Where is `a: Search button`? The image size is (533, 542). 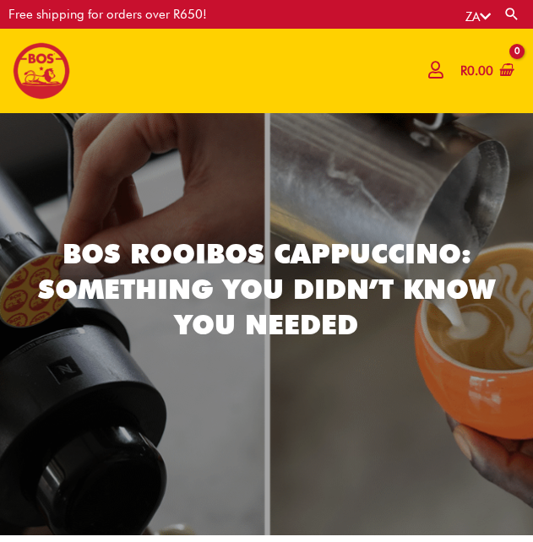 a: Search button is located at coordinates (511, 14).